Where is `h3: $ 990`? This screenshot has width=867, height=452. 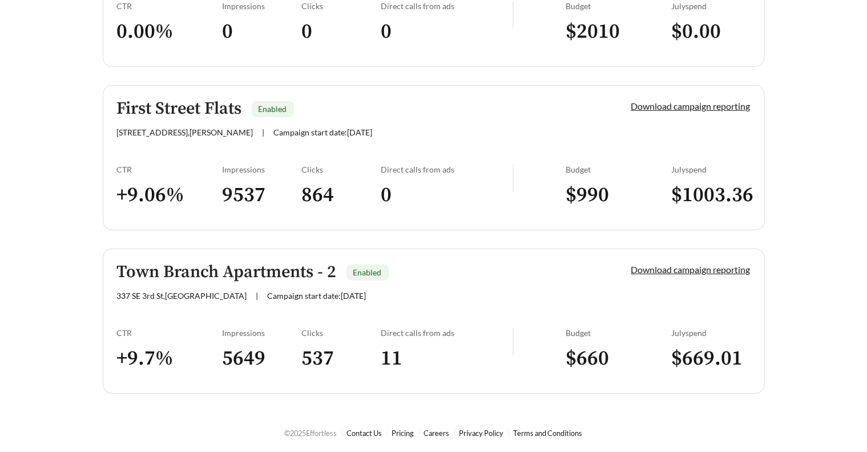 h3: $ 990 is located at coordinates (618, 195).